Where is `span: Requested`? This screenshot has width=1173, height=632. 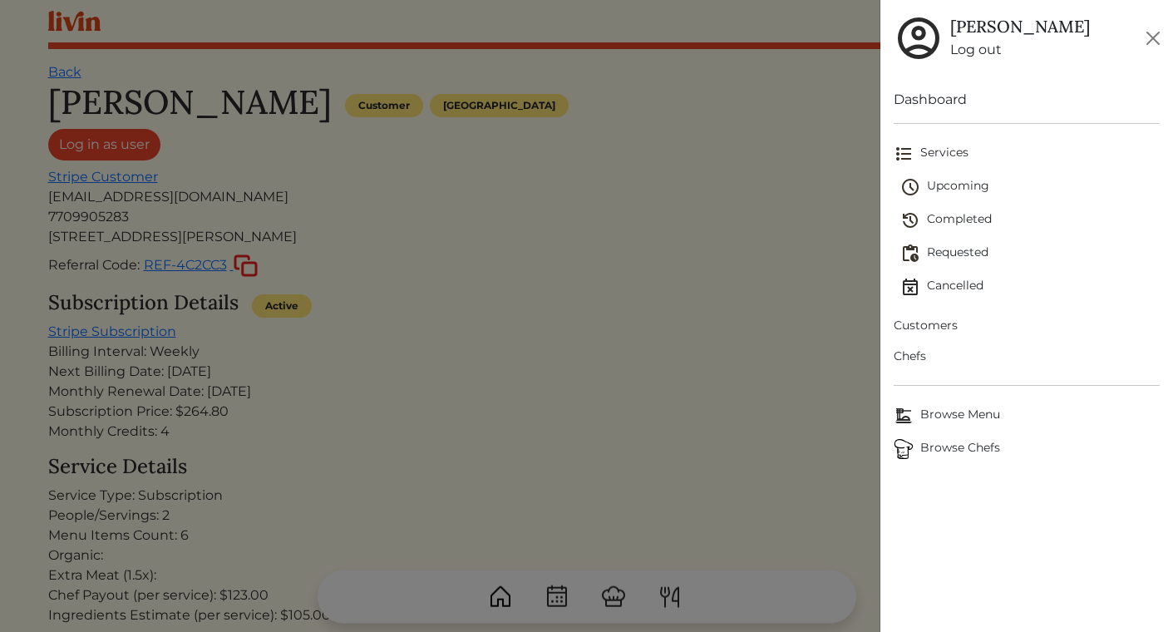 span: Requested is located at coordinates (1030, 254).